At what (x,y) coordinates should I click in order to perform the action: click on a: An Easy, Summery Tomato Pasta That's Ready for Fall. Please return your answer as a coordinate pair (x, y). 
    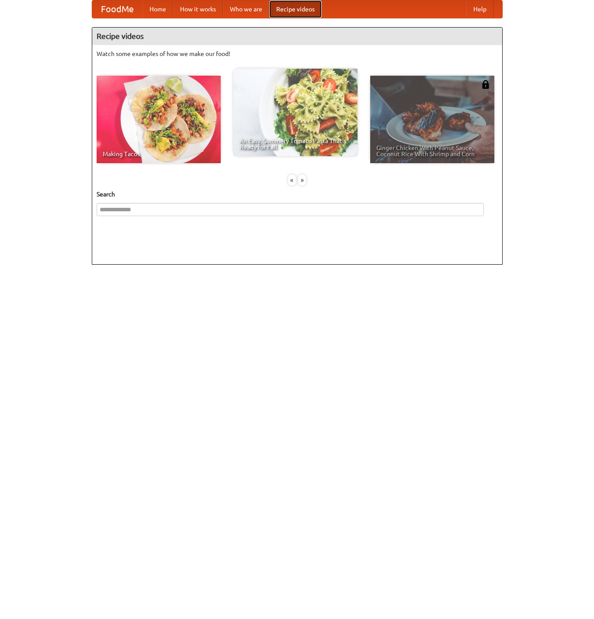
    Looking at the image, I should click on (296, 112).